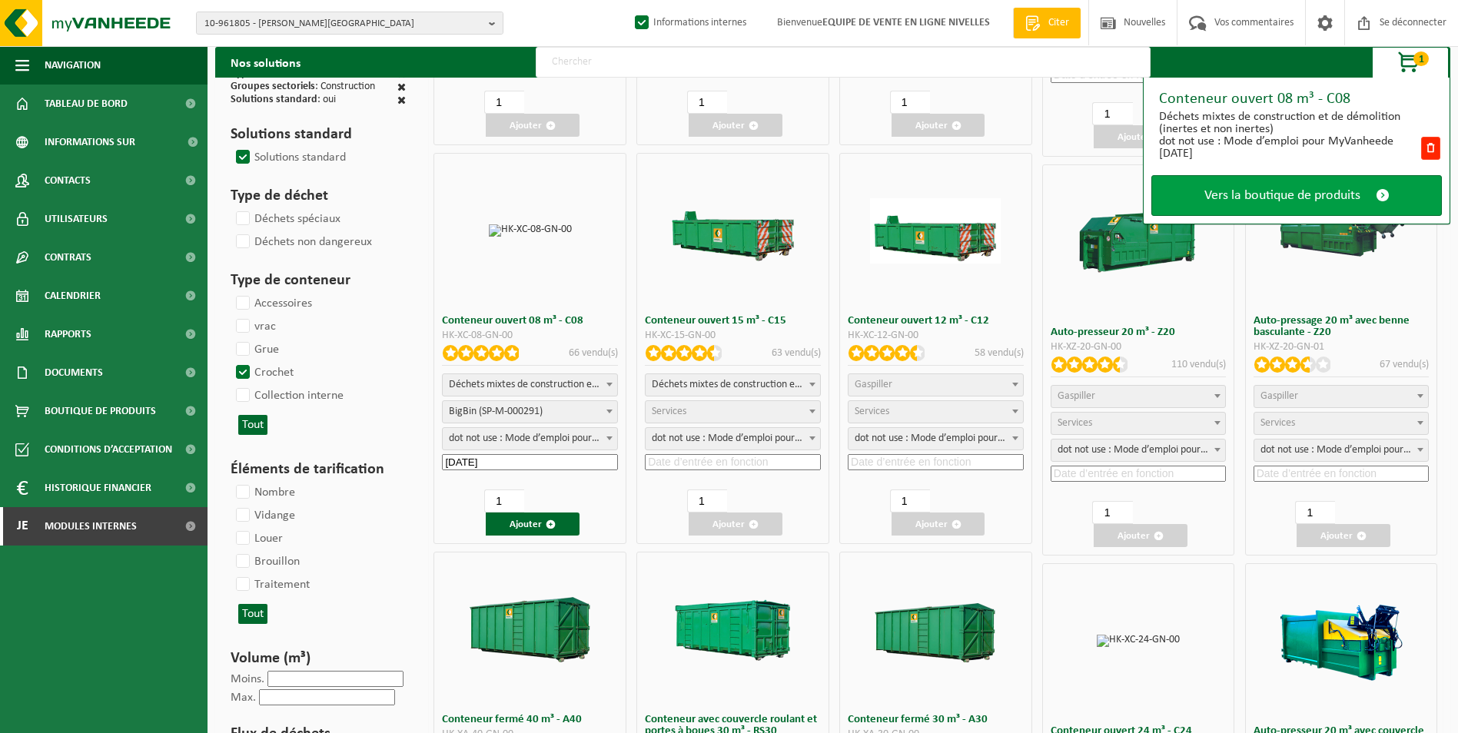 This screenshot has width=1458, height=733. I want to click on span: Informations sur l’entreprise, so click(111, 142).